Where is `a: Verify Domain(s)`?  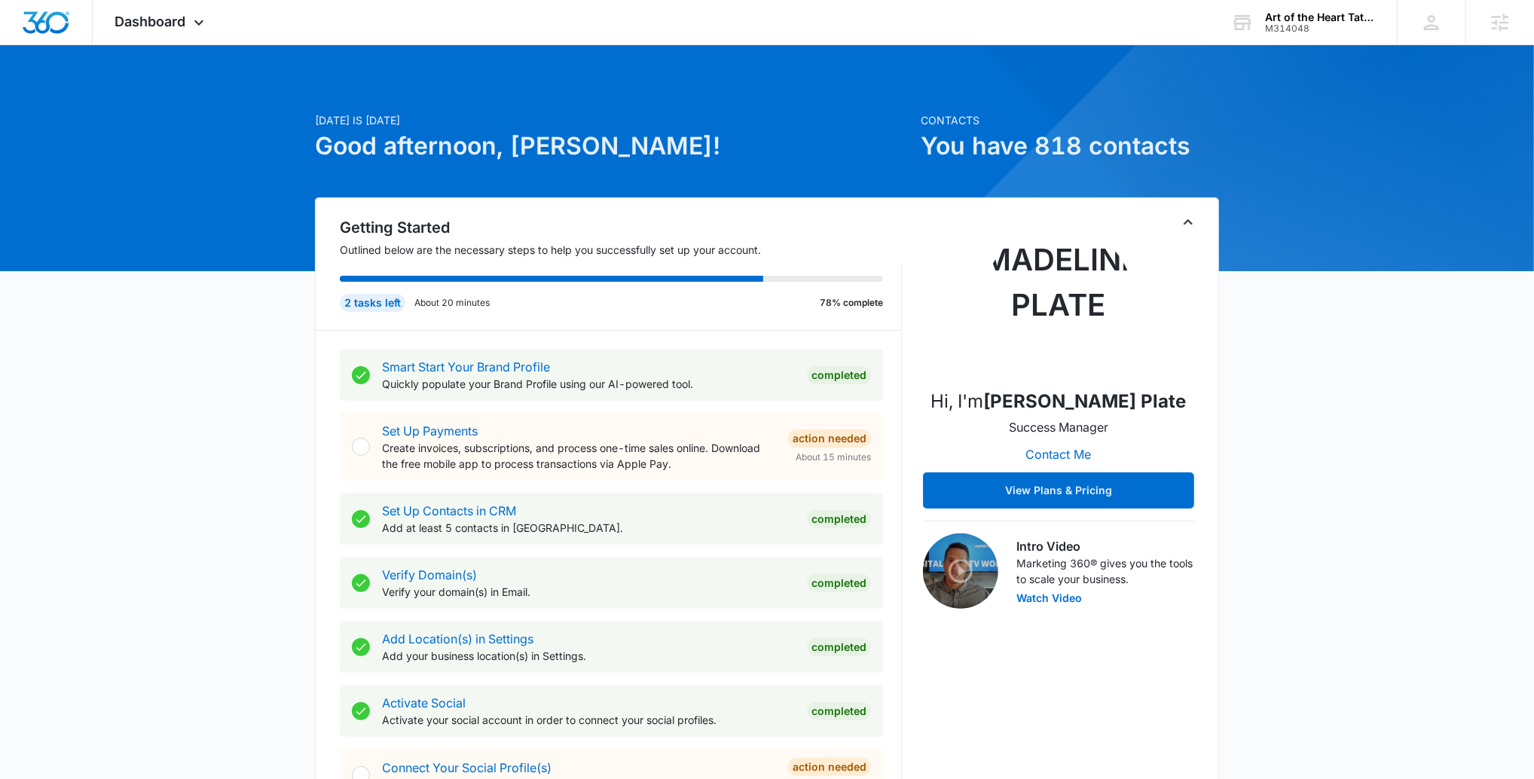
a: Verify Domain(s) is located at coordinates (429, 575).